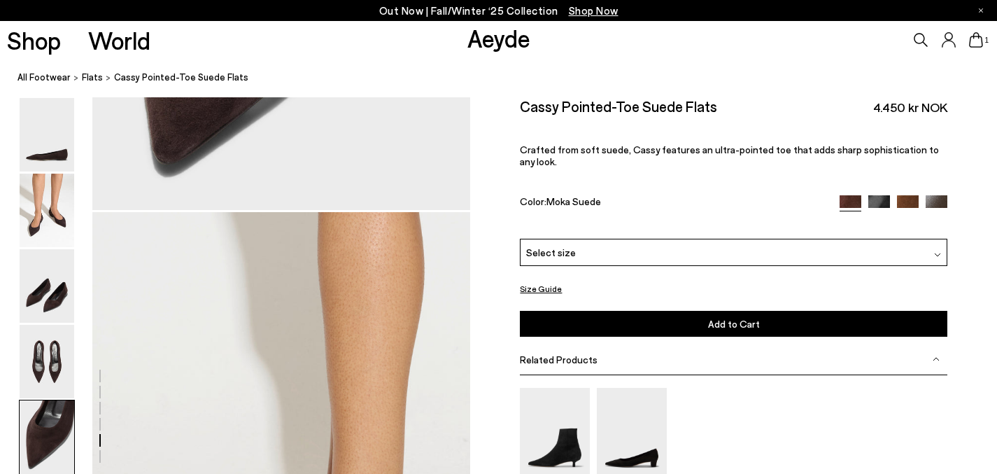  Describe the element at coordinates (507, 78) in the screenshot. I see `nav: breadcrumb` at that location.